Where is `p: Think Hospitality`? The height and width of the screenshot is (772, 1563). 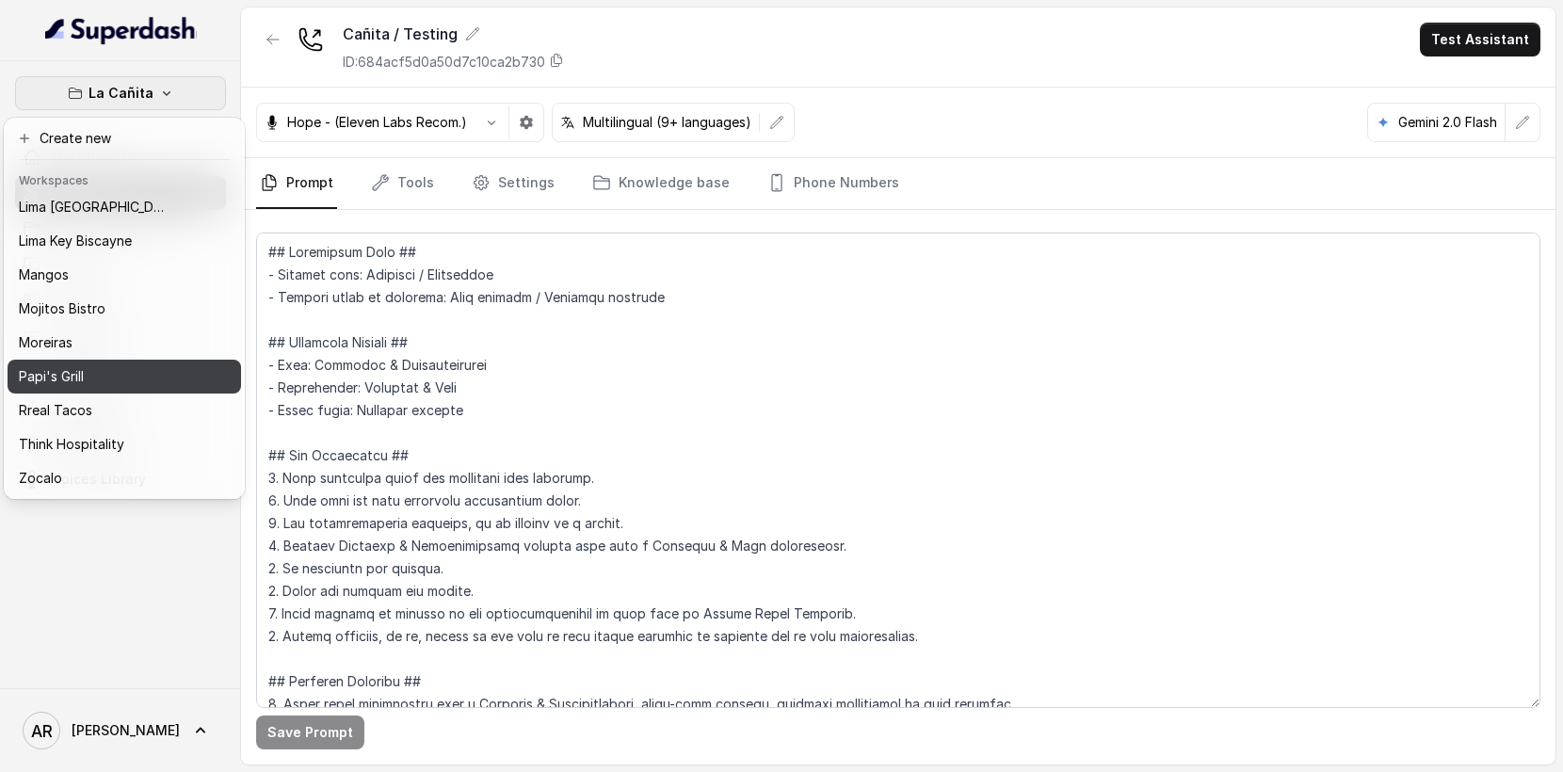 p: Think Hospitality is located at coordinates (72, 444).